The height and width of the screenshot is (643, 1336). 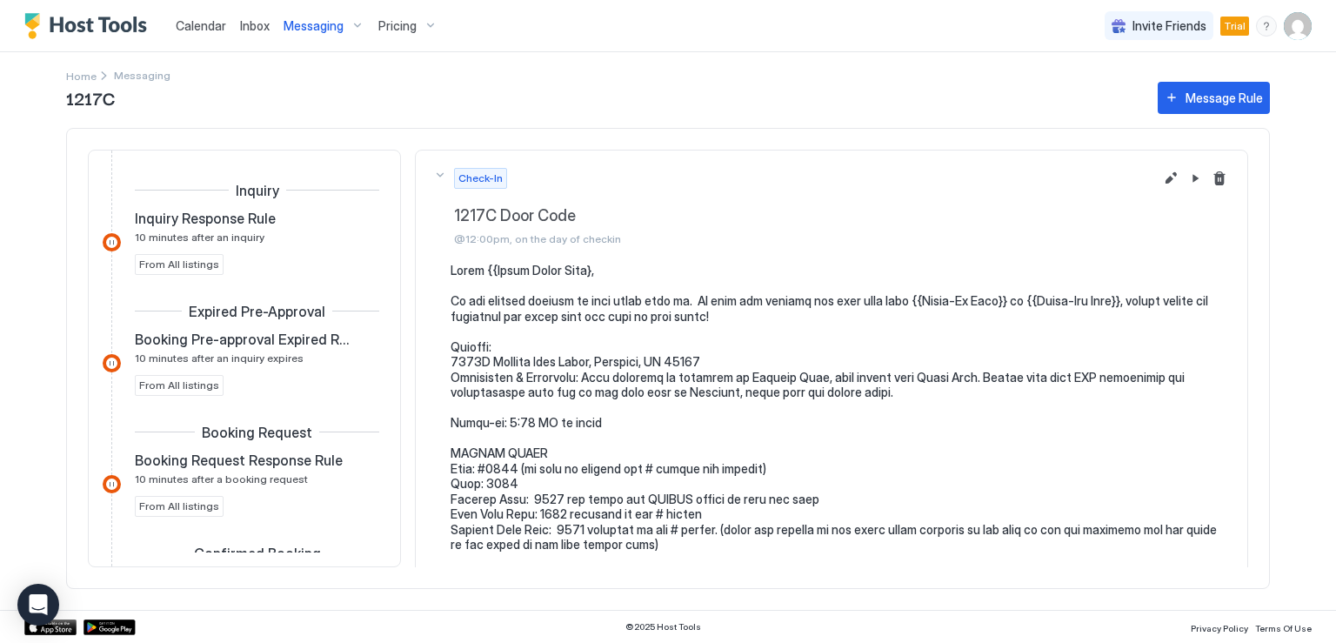 What do you see at coordinates (257, 190) in the screenshot?
I see `span: Inquiry` at bounding box center [257, 190].